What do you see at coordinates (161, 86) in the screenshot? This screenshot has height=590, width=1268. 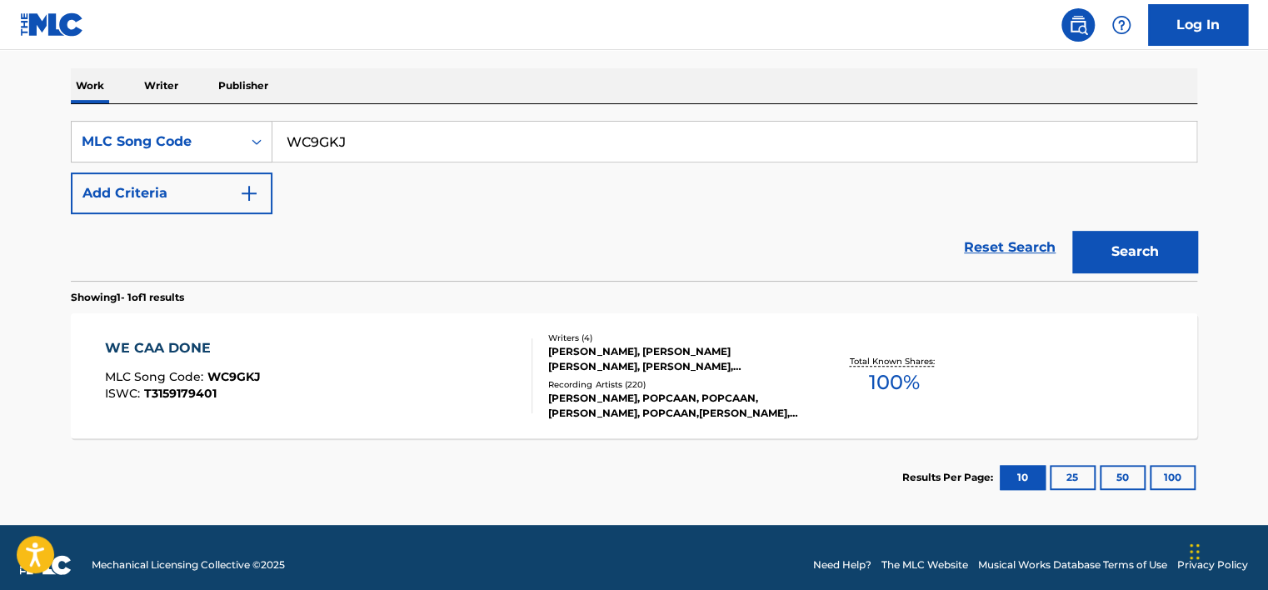 I see `p: Writer` at bounding box center [161, 86].